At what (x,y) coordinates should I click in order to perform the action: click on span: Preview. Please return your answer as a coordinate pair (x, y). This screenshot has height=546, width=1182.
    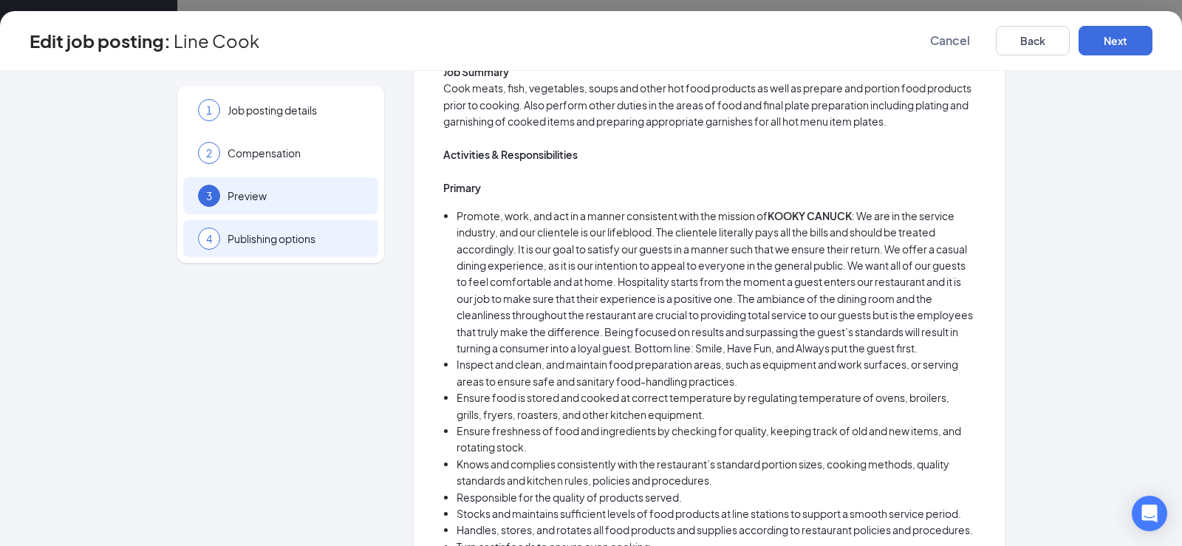
    Looking at the image, I should click on (296, 196).